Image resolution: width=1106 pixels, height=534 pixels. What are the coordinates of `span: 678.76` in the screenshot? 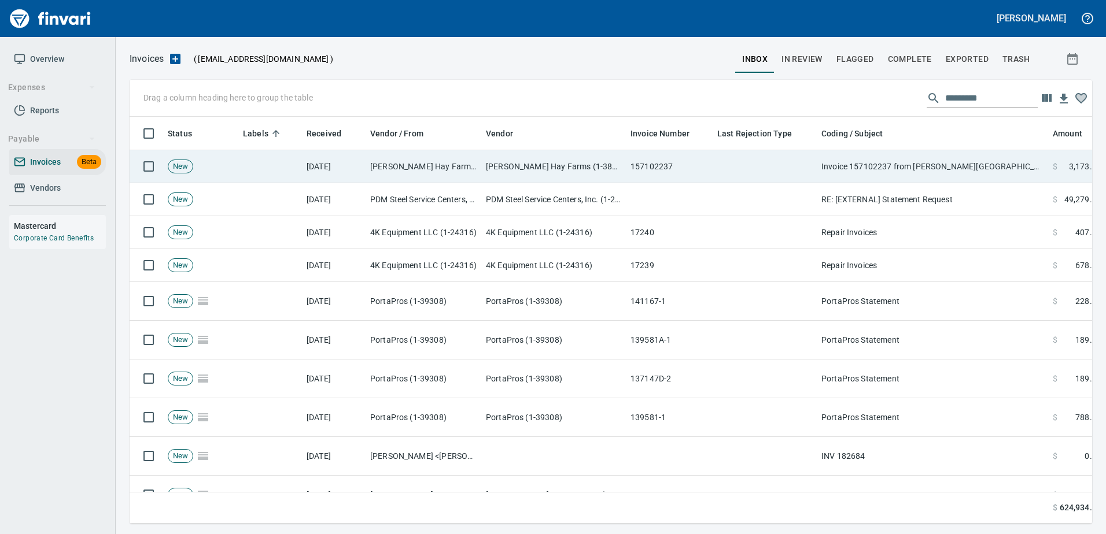 It's located at (1088, 265).